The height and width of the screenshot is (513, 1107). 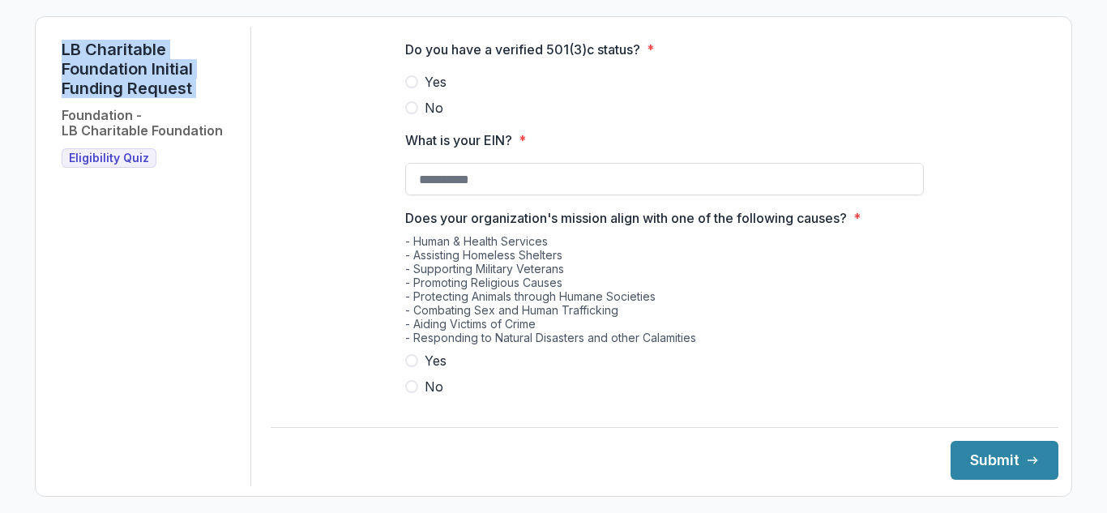 I want to click on p: Does your organization's mission align with one of the following causes?, so click(x=625, y=218).